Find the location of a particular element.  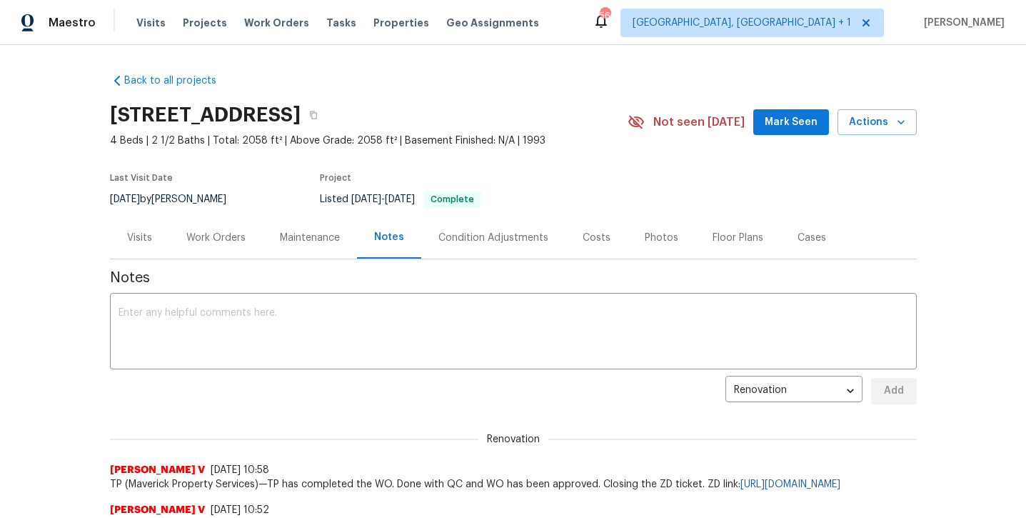

span: 4 Beds | 2 1/2 Baths | Total: 2058 ft² | Above Grade: 2058 ft² | Basement Finished: N/A | 1993 is located at coordinates (369, 141).